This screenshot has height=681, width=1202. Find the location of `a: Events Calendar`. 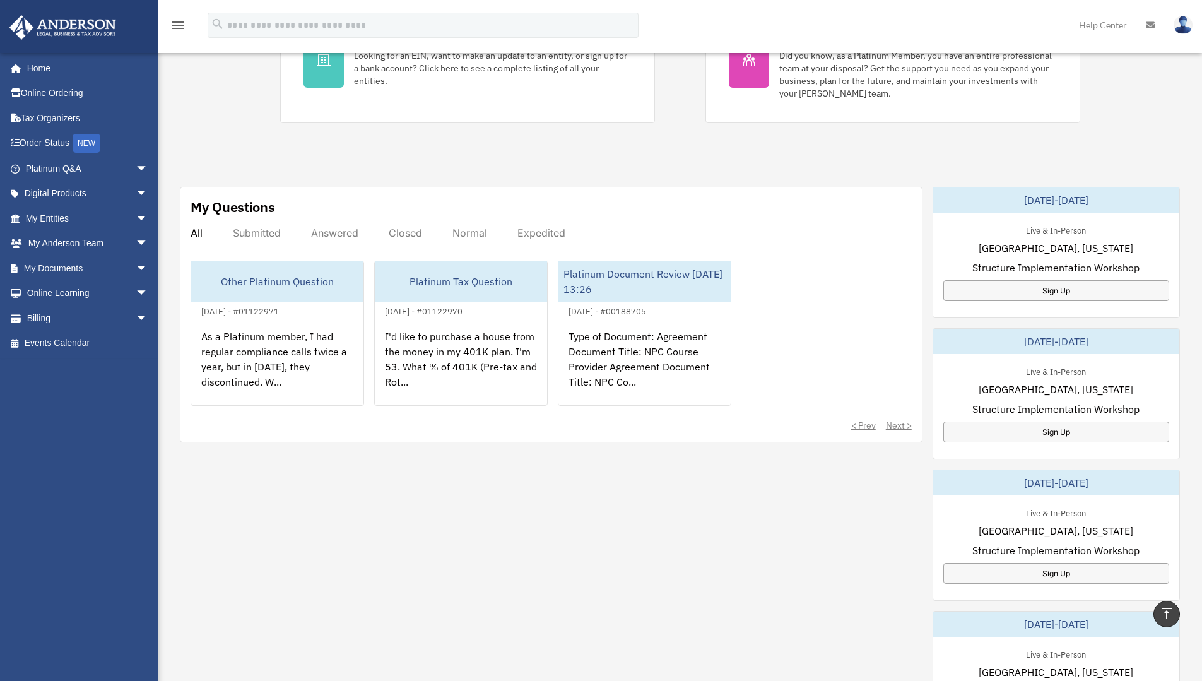

a: Events Calendar is located at coordinates (88, 343).